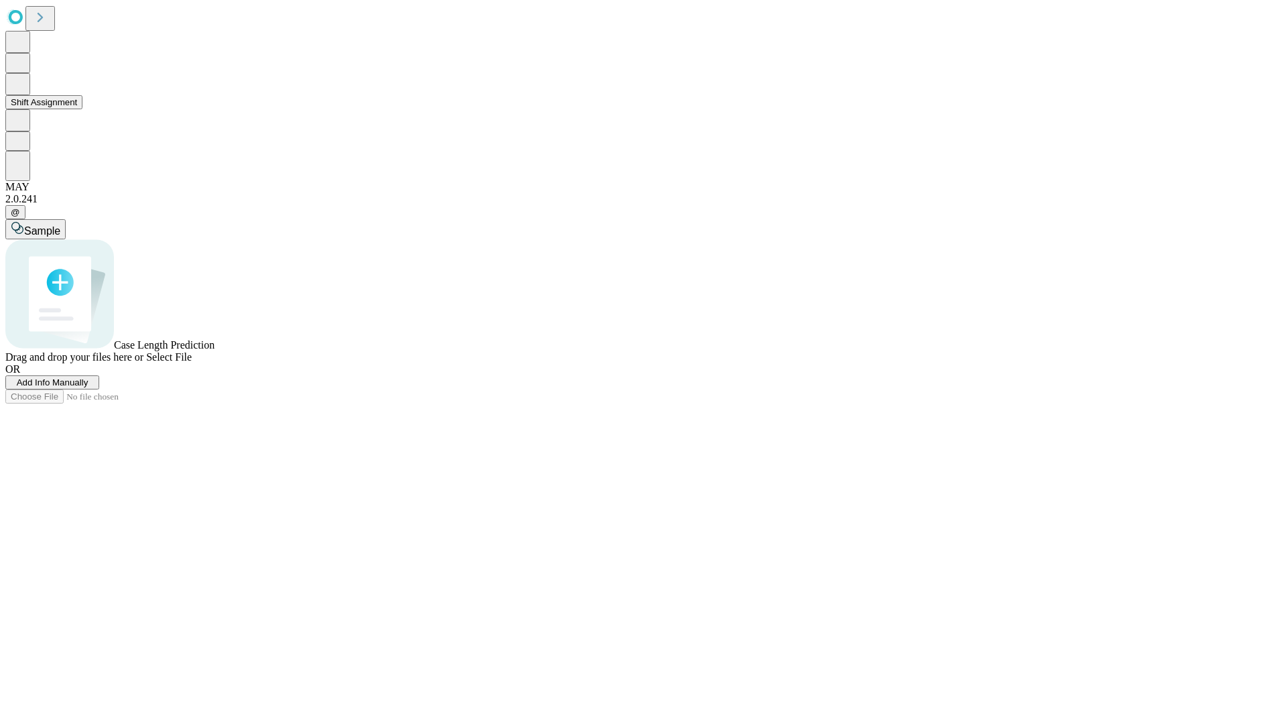 This screenshot has height=724, width=1287. I want to click on span: OR, so click(13, 369).